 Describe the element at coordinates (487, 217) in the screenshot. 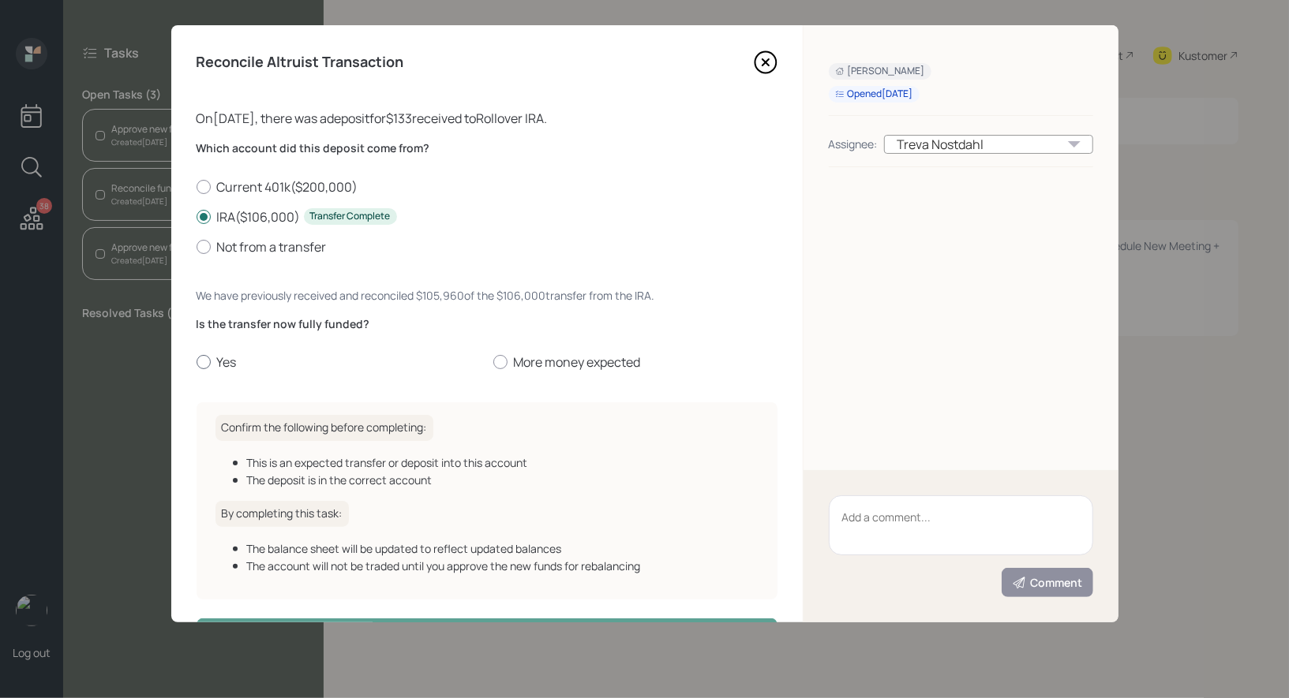

I see `label: IRA ( $106,000 )` at that location.